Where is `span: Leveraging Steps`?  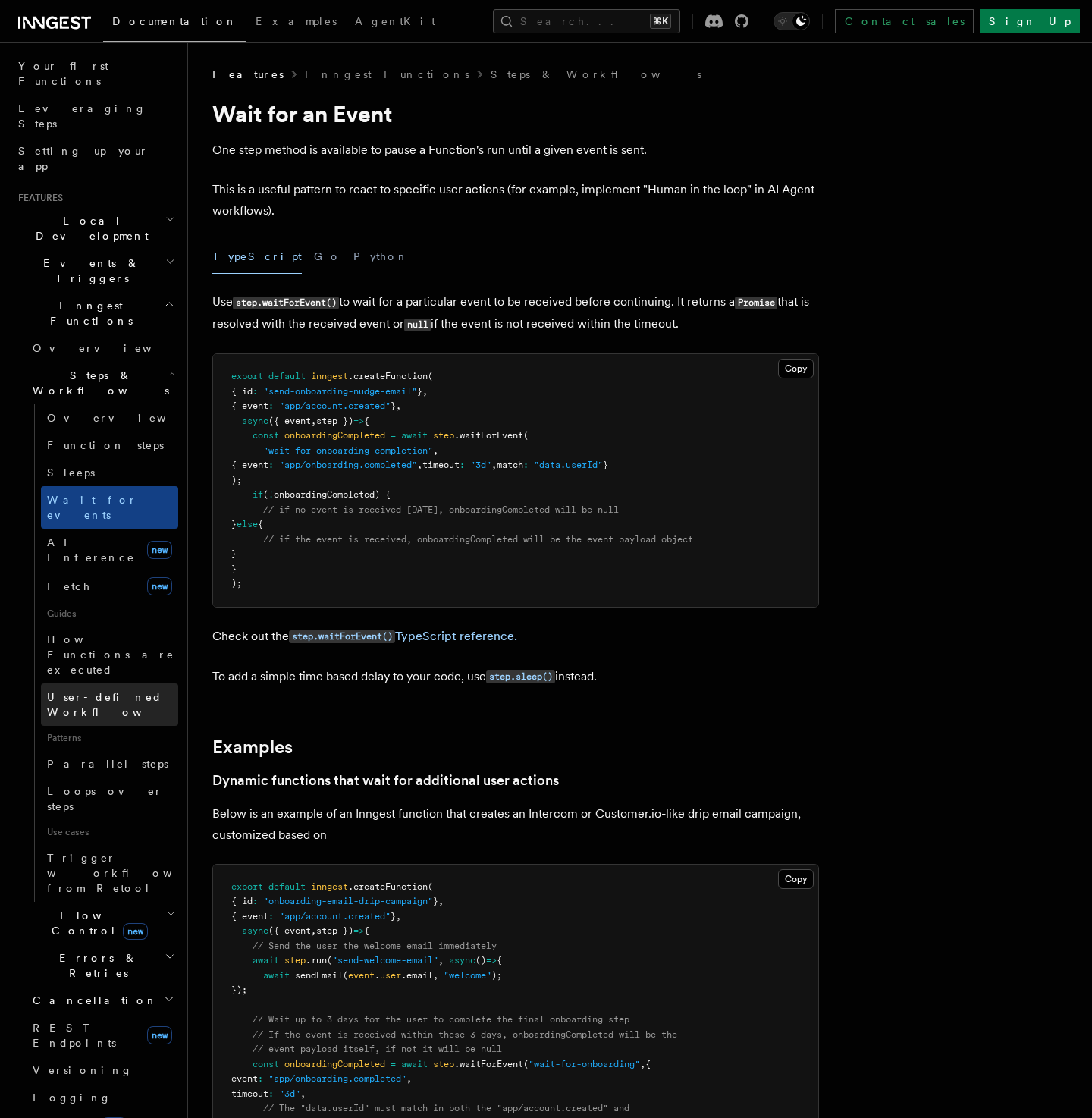 span: Leveraging Steps is located at coordinates (82, 116).